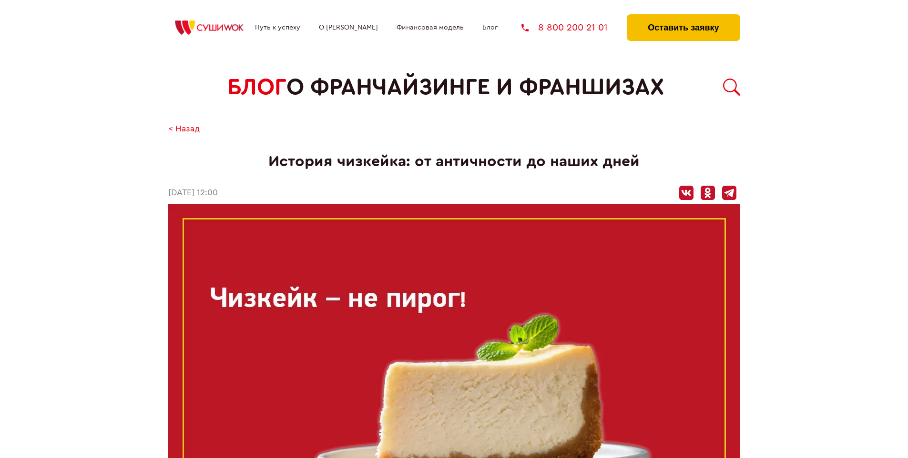 The image size is (908, 458). I want to click on span: БЛОГ, so click(257, 87).